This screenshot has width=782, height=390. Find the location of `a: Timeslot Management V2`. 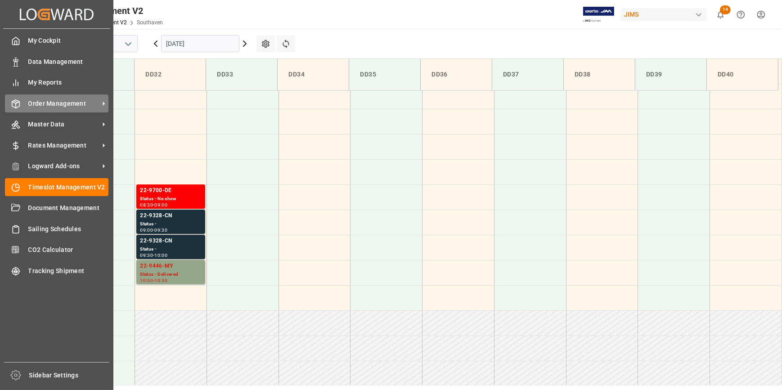

a: Timeslot Management V2 is located at coordinates (57, 187).